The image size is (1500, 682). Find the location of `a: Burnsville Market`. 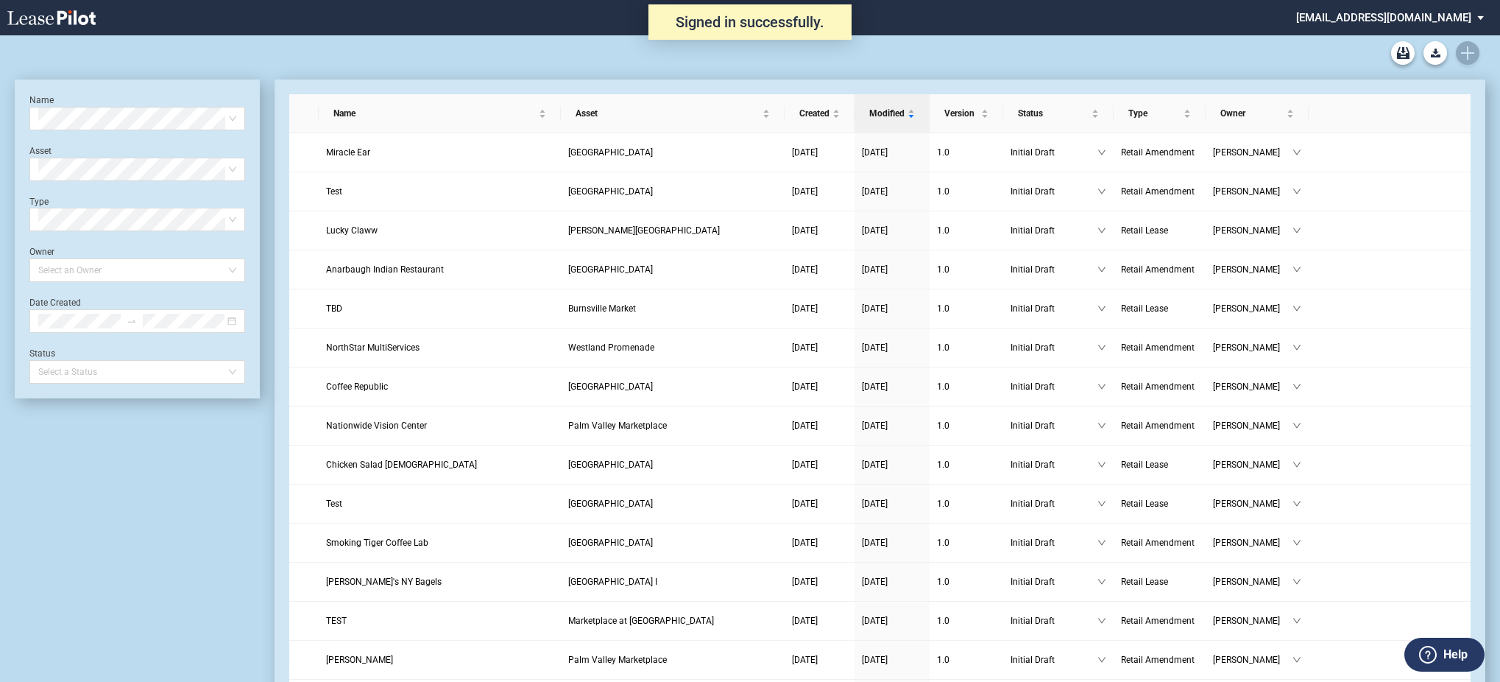

a: Burnsville Market is located at coordinates (673, 308).